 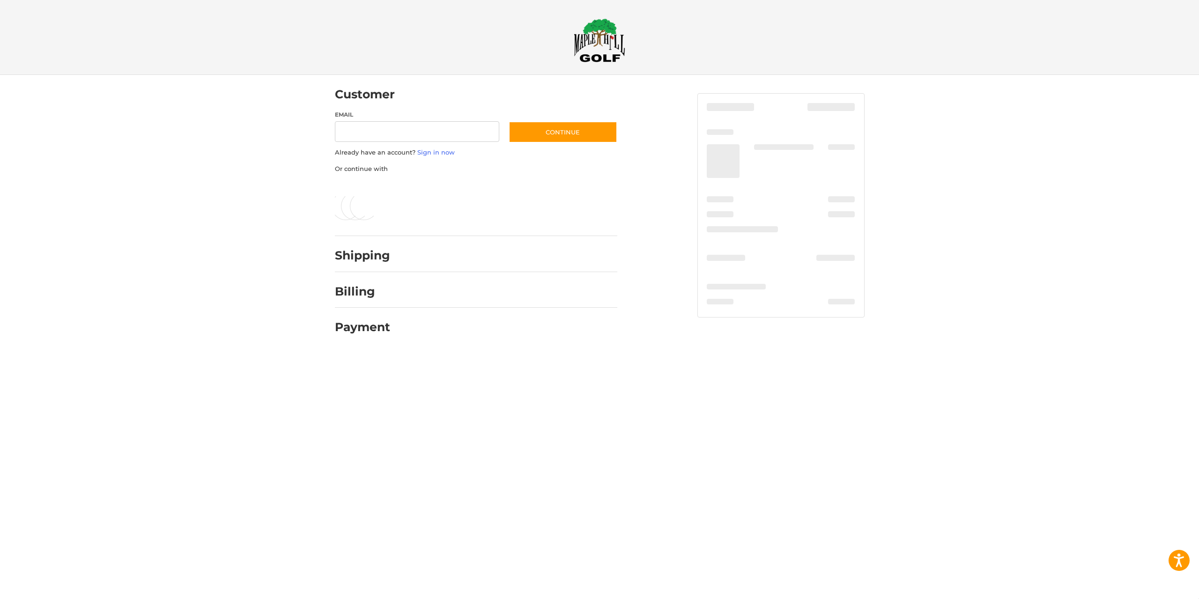 What do you see at coordinates (476, 153) in the screenshot?
I see `p: Already have an account?` at bounding box center [476, 153].